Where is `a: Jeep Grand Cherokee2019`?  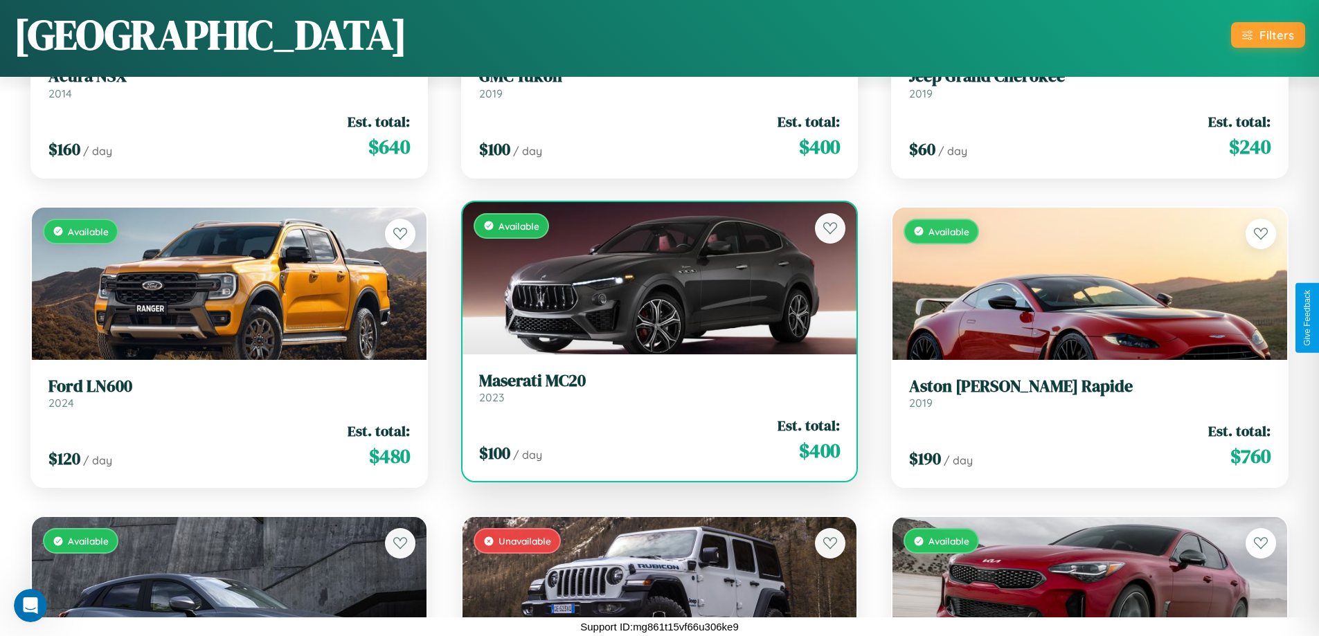 a: Jeep Grand Cherokee2019 is located at coordinates (1090, 83).